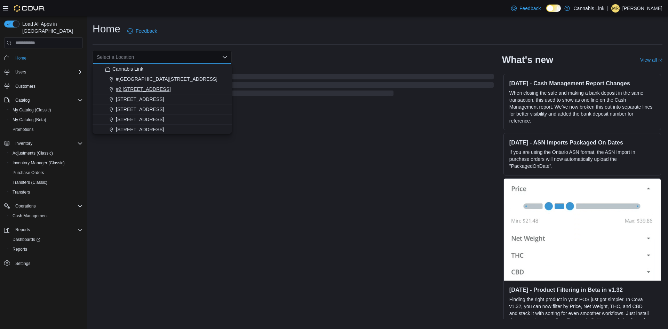  Describe the element at coordinates (162, 69) in the screenshot. I see `button: Cannabis Link` at that location.